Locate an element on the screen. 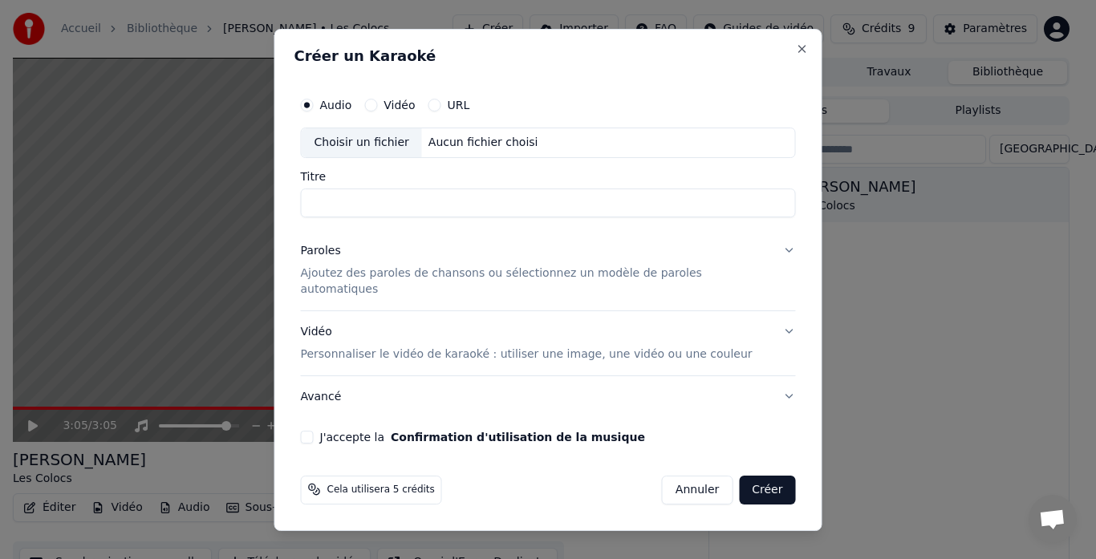 Image resolution: width=1096 pixels, height=559 pixels. span: Cela utilisera 5 crédits is located at coordinates (381, 490).